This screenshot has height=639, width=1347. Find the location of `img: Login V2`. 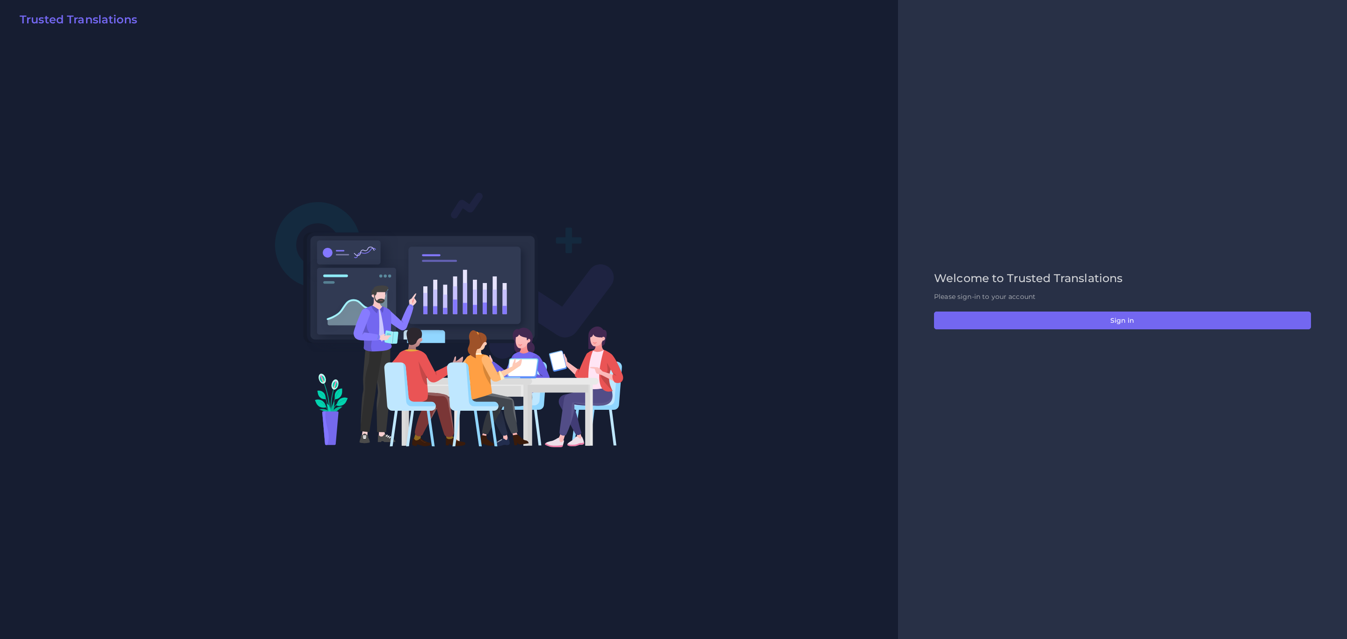

img: Login V2 is located at coordinates (449, 320).